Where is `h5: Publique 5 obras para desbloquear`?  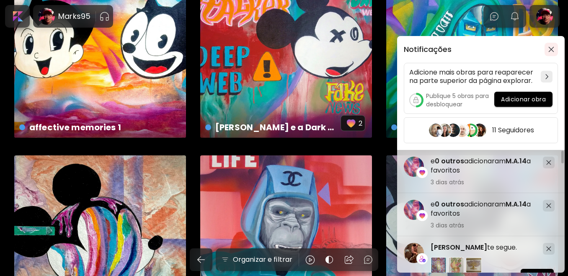 h5: Publique 5 obras para desbloquear is located at coordinates (460, 100).